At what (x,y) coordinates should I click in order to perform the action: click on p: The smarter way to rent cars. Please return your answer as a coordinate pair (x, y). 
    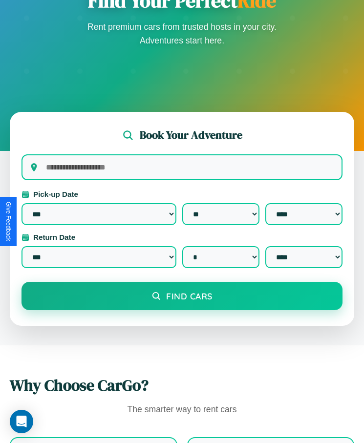
    Looking at the image, I should click on (182, 410).